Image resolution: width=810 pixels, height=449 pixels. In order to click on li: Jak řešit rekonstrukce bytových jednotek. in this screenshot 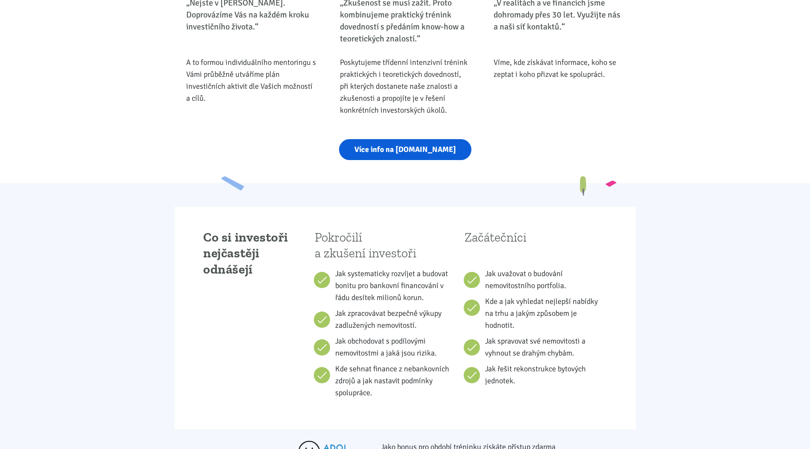, I will do `click(544, 375)`.